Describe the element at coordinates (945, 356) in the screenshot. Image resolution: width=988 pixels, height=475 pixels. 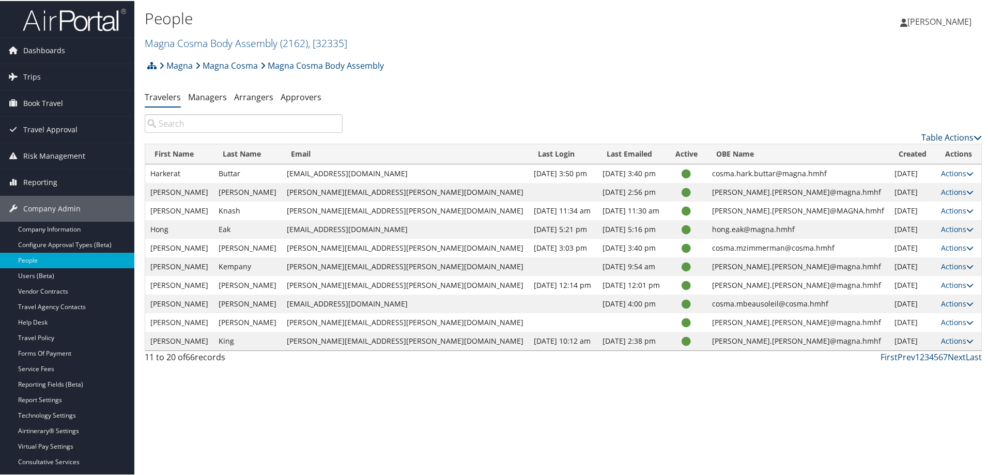
I see `a: 7` at that location.